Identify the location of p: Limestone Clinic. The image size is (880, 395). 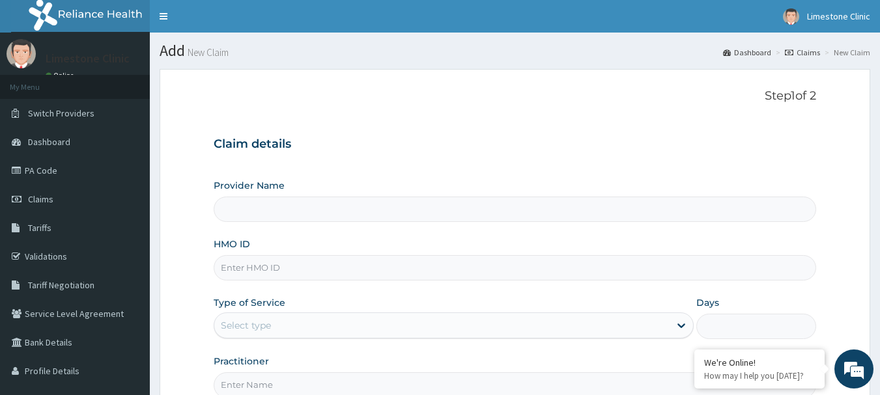
(87, 59).